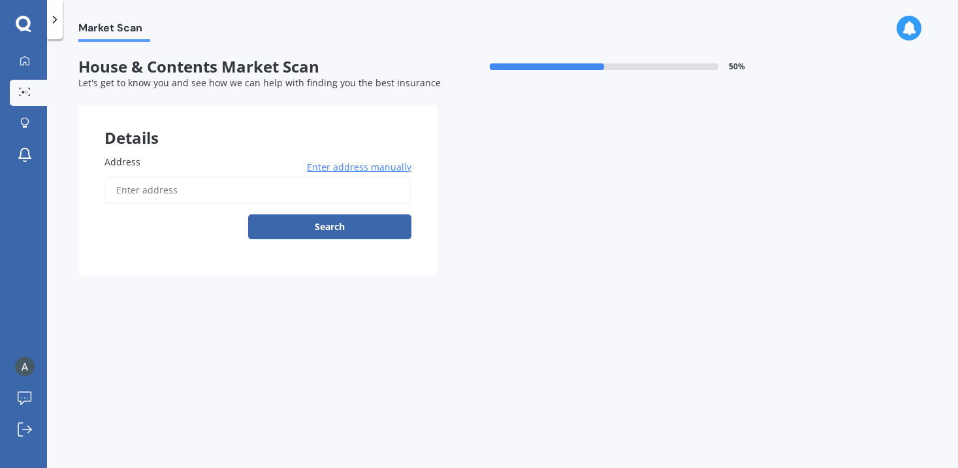  What do you see at coordinates (330, 227) in the screenshot?
I see `button: Search` at bounding box center [330, 227].